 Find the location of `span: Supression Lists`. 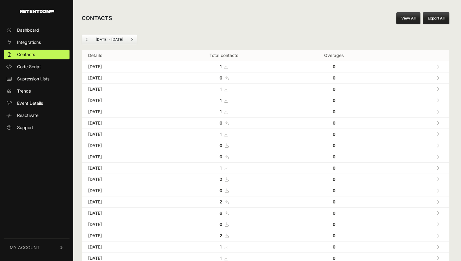

span: Supression Lists is located at coordinates (33, 79).